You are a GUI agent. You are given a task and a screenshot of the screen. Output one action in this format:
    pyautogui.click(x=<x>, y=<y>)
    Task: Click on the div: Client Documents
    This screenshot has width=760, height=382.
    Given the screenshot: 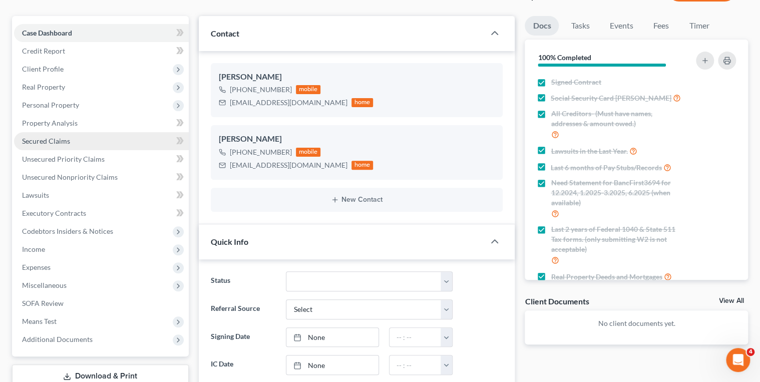 What is the action you would take?
    pyautogui.click(x=557, y=301)
    